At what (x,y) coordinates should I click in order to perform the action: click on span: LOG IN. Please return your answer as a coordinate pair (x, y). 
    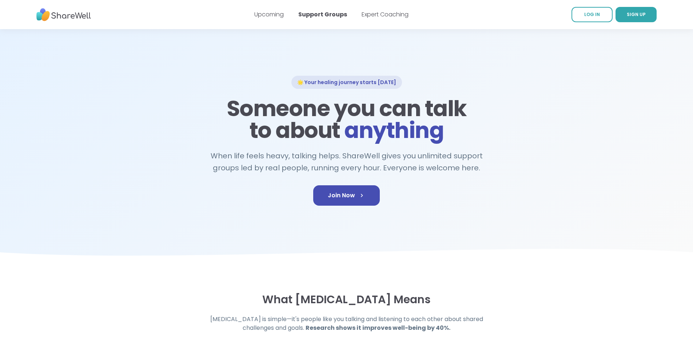
    Looking at the image, I should click on (592, 14).